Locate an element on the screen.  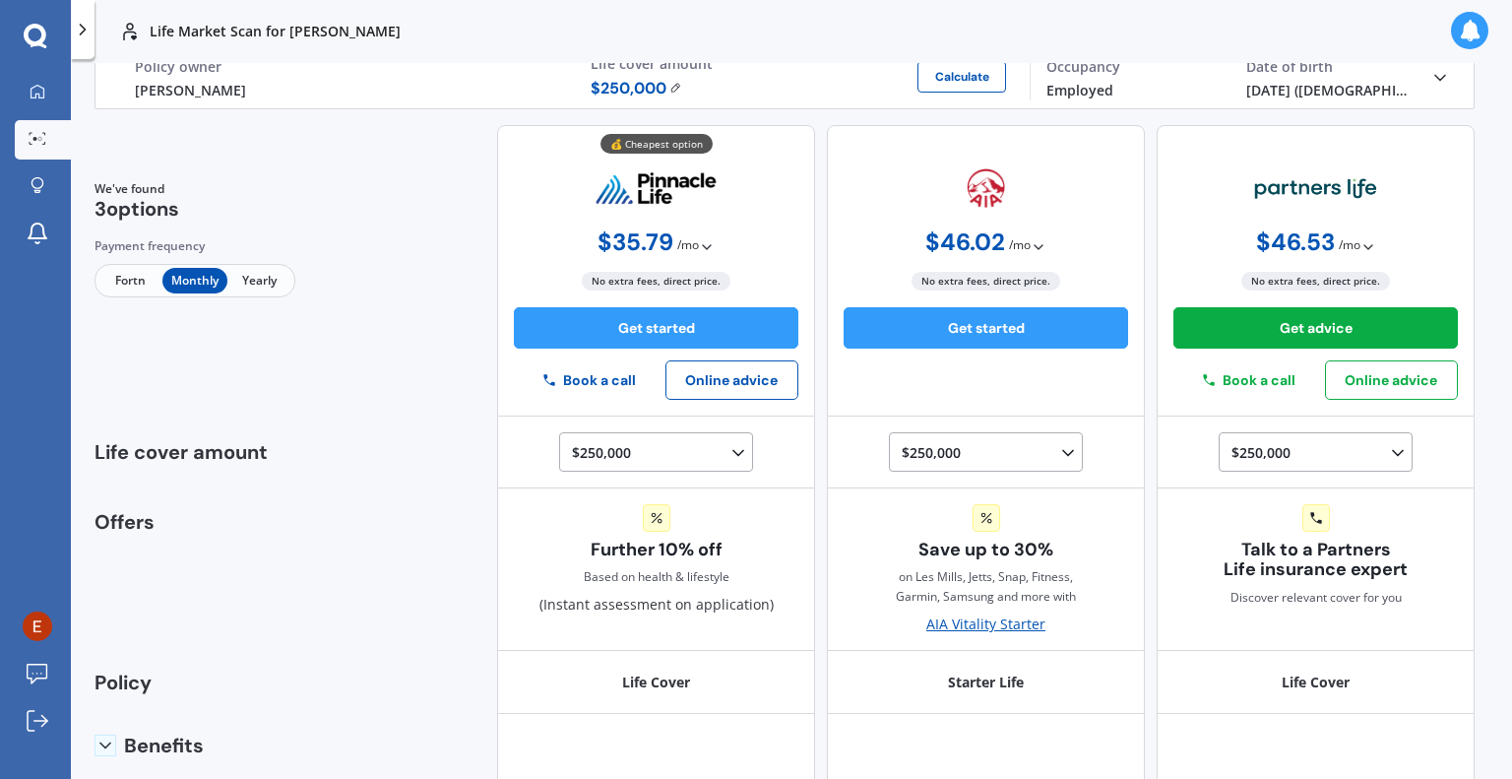
div: Policy owner is located at coordinates (346, 67).